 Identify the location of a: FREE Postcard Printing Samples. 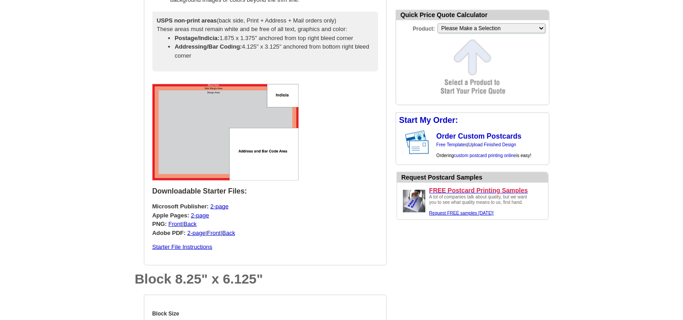
(487, 190).